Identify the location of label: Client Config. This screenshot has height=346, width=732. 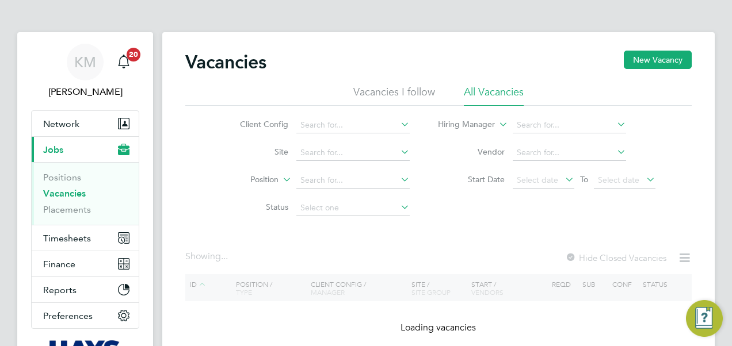
(255, 124).